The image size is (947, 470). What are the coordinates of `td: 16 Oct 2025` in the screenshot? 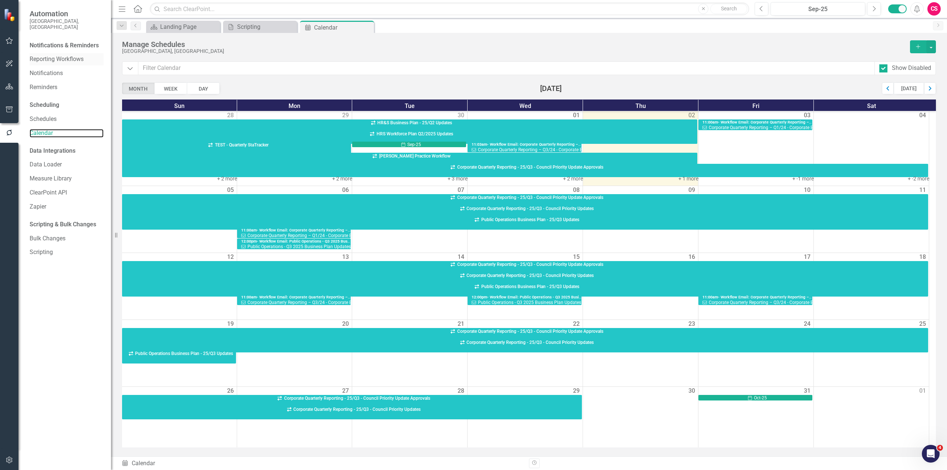 It's located at (641, 286).